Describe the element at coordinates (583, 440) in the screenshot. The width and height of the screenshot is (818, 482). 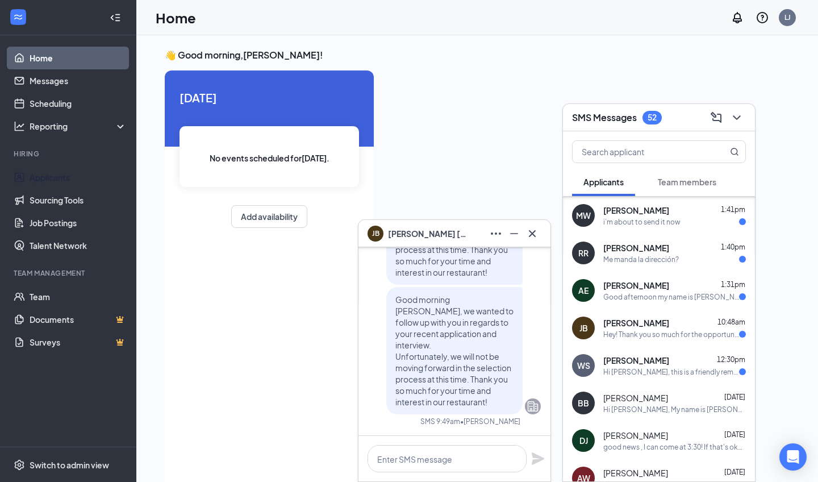
I see `div: DJ` at that location.